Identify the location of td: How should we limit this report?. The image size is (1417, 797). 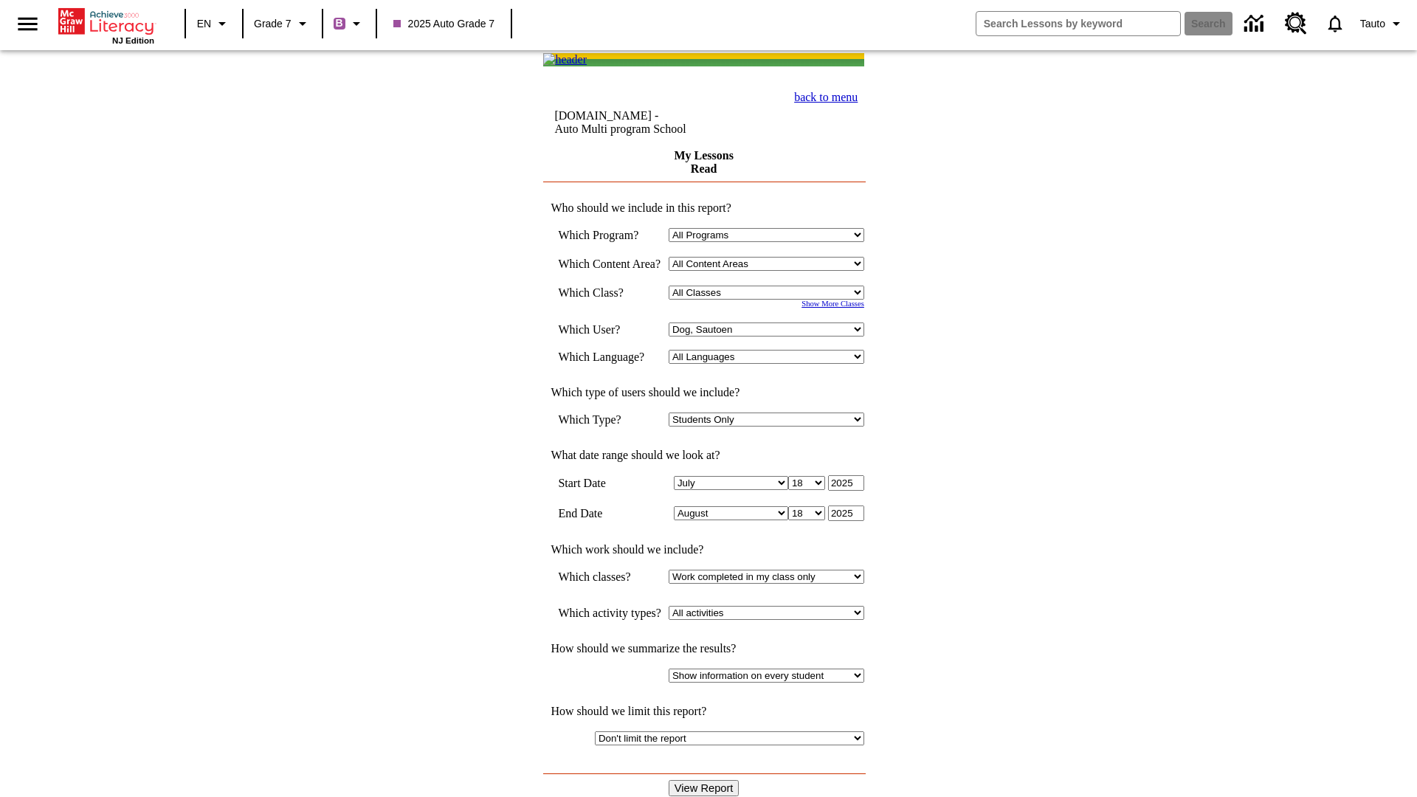
(704, 712).